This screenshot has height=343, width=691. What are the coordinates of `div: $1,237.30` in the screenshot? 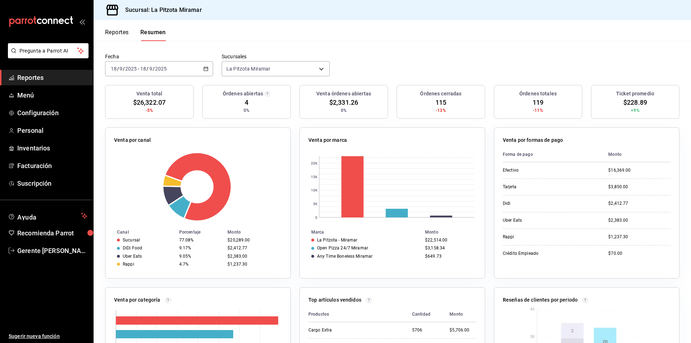 It's located at (253, 264).